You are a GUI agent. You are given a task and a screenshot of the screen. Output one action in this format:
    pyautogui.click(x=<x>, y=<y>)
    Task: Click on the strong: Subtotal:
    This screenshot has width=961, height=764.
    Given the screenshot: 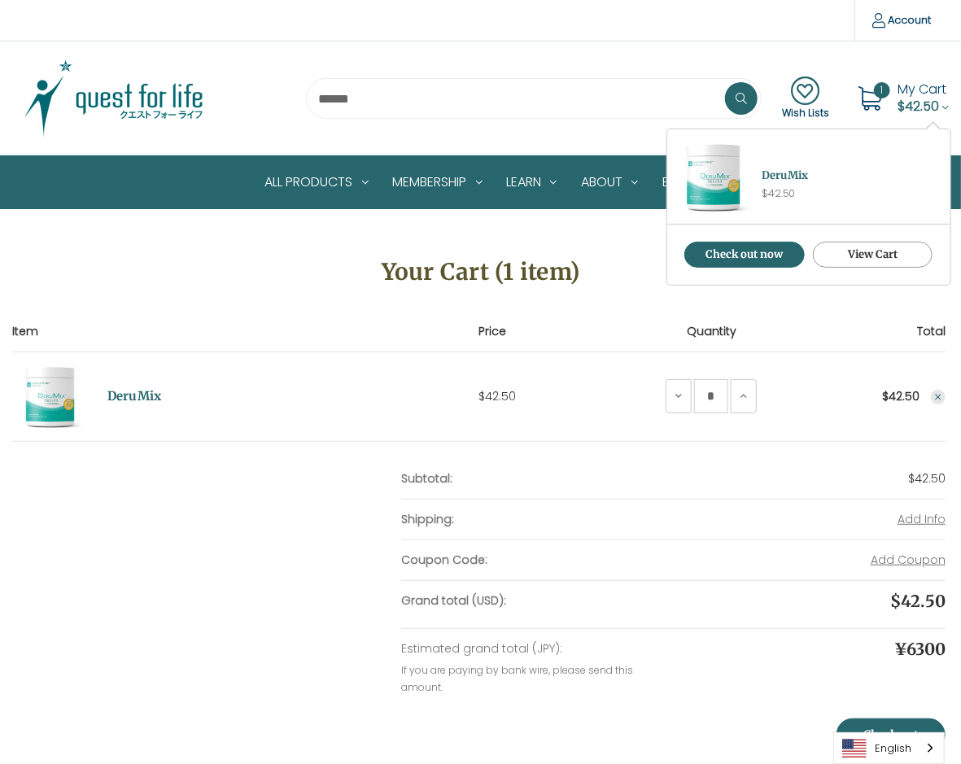 What is the action you would take?
    pyautogui.click(x=426, y=478)
    